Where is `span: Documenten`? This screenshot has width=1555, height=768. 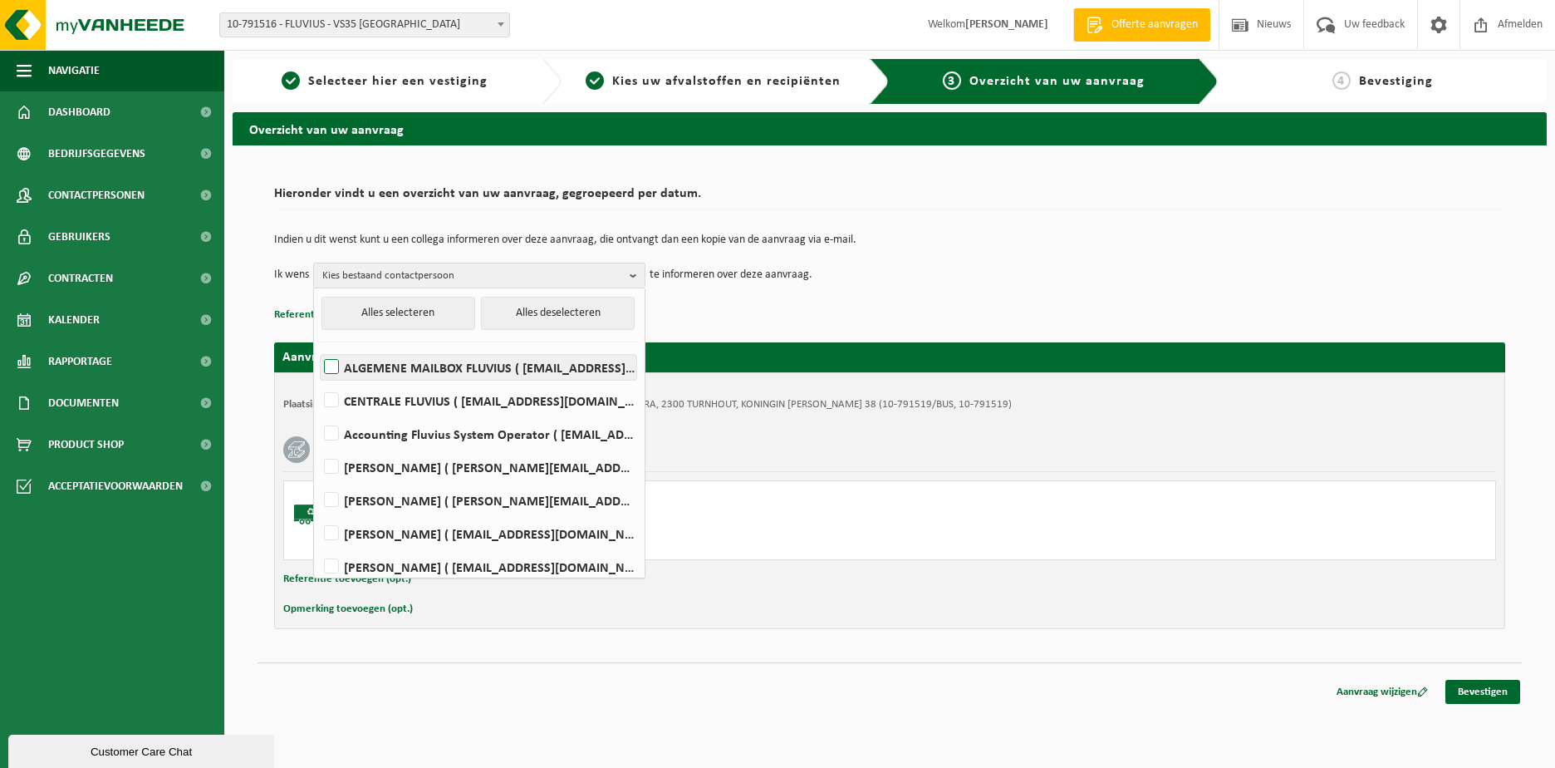 span: Documenten is located at coordinates (83, 403).